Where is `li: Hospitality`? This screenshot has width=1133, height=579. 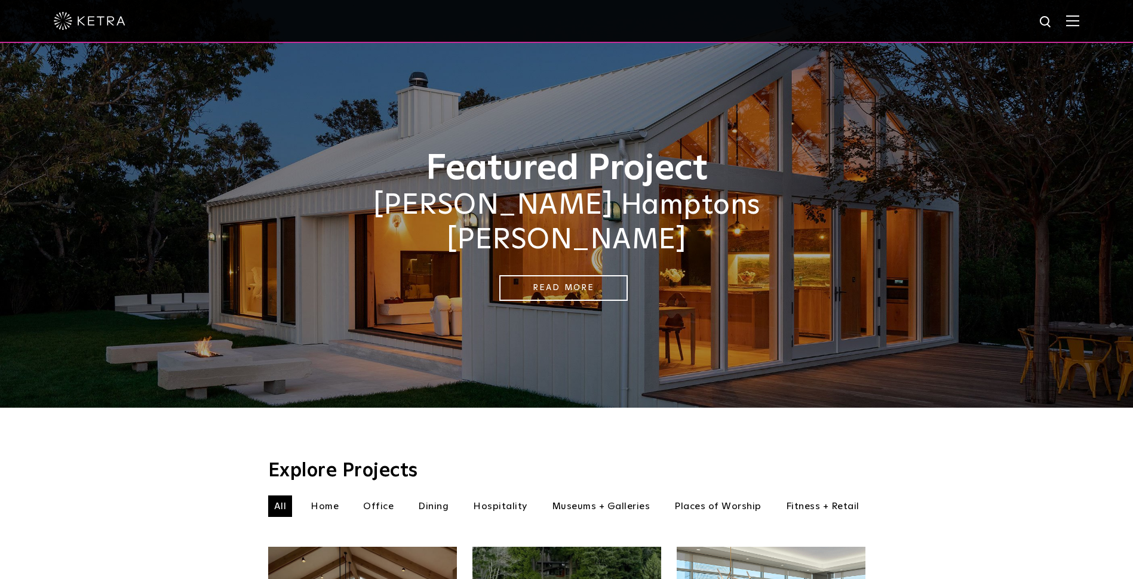
li: Hospitality is located at coordinates (500, 506).